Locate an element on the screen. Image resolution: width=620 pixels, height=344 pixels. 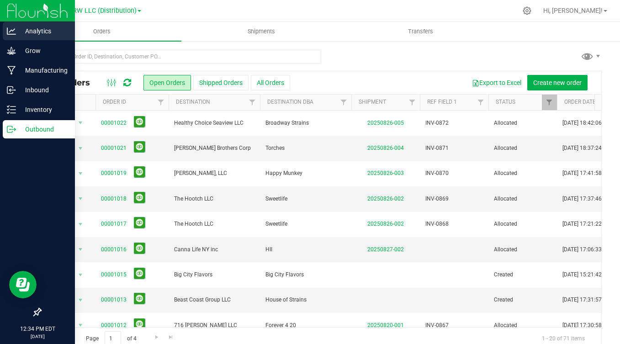
span: INV-0872 is located at coordinates (437, 123).